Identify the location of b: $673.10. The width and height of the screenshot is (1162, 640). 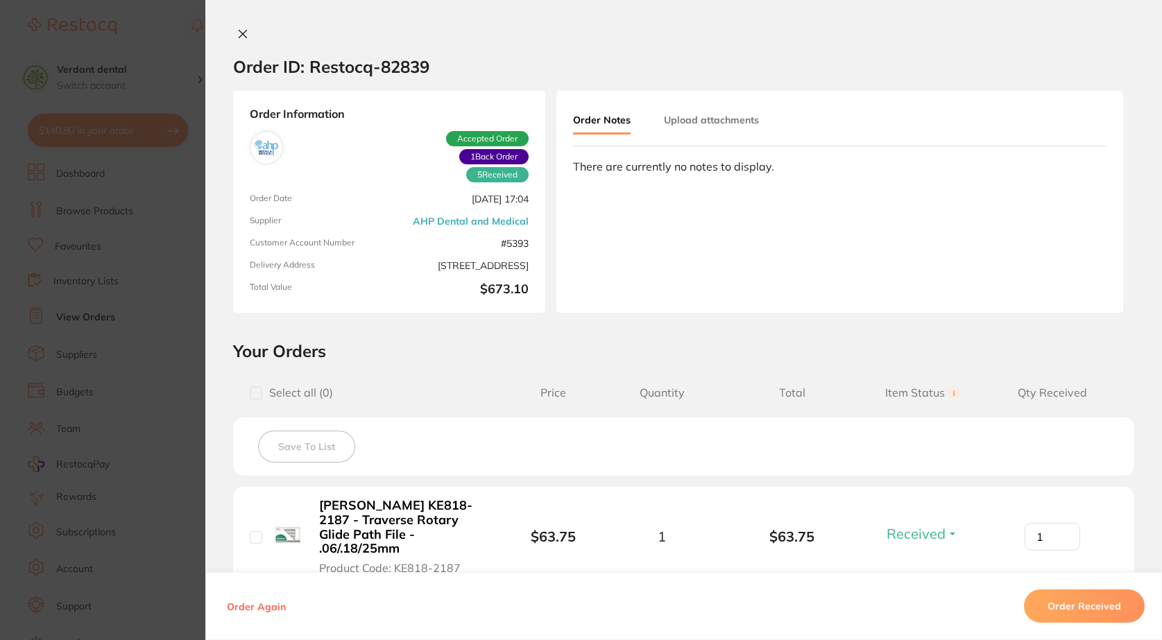
(461, 289).